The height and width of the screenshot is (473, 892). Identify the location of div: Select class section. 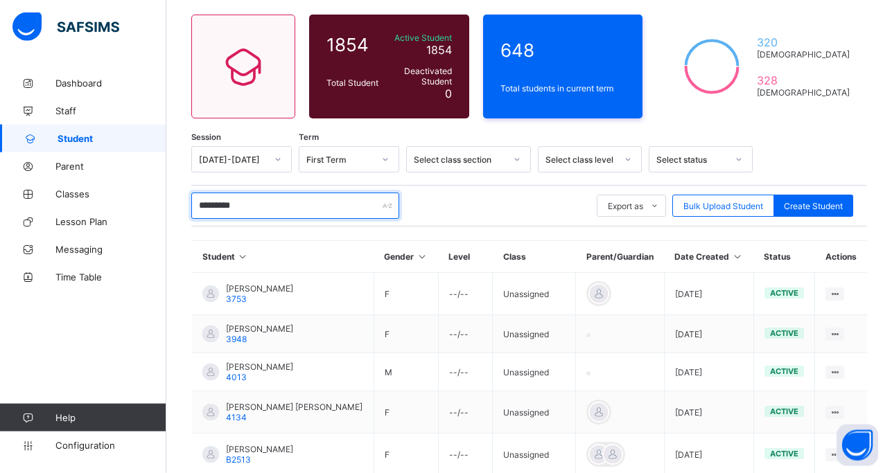
(460, 159).